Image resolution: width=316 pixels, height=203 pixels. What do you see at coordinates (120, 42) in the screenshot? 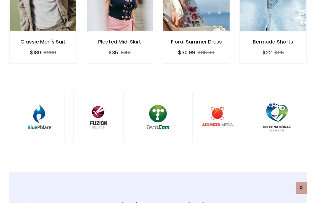
I see `h6: Pleated Midi Skirt` at bounding box center [120, 42].